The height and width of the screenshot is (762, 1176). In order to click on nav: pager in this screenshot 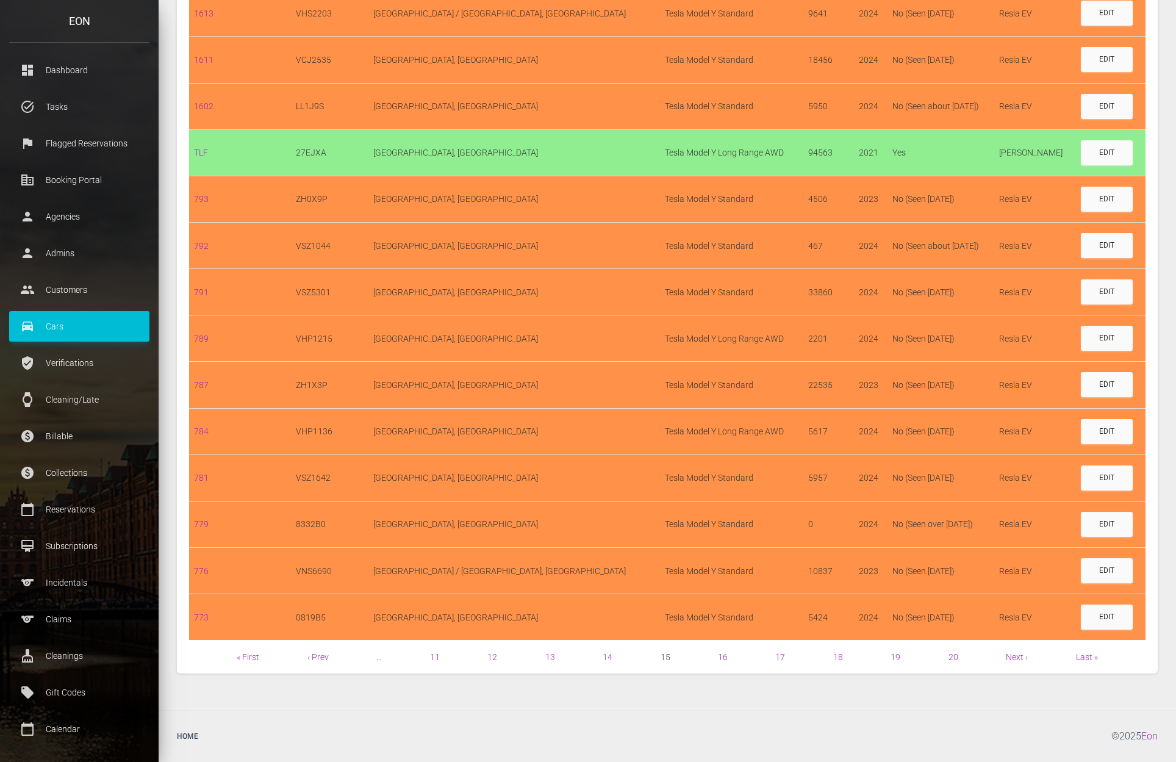, I will do `click(667, 657)`.